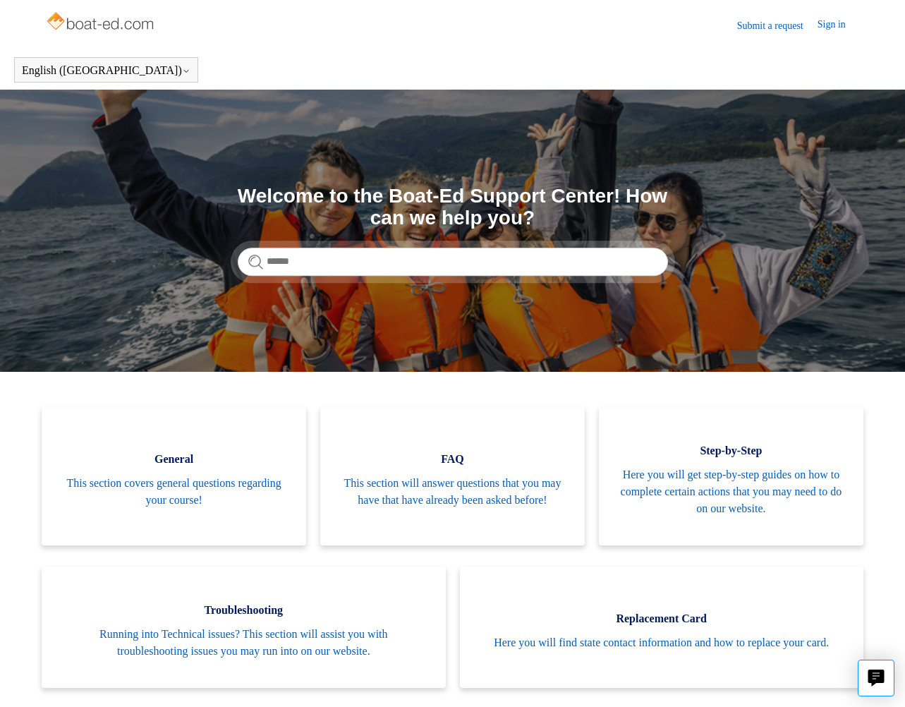 Image resolution: width=905 pixels, height=707 pixels. I want to click on a: Replacement Card Here you will find state contact information and how to replace your card., so click(662, 627).